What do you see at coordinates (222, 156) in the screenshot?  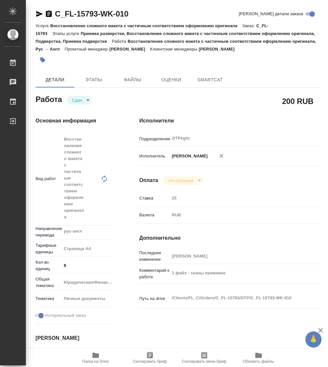 I see `button: Удалить исполнителя` at bounding box center [222, 156].